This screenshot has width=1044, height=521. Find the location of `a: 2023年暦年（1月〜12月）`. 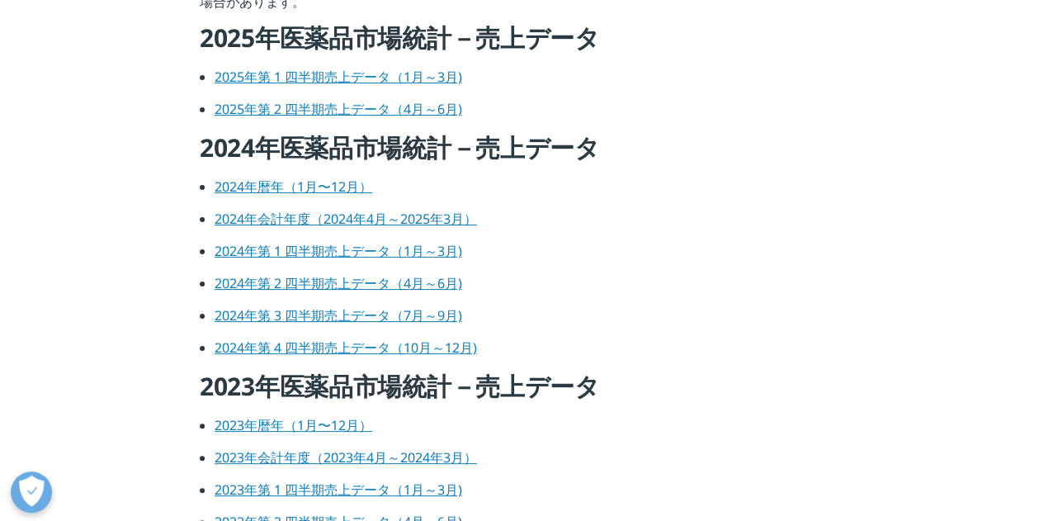

a: 2023年暦年（1月〜12月） is located at coordinates (293, 425).